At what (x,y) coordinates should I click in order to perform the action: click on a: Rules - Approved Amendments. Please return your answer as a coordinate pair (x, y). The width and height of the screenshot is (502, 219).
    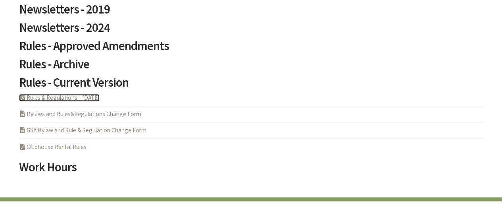
    Looking at the image, I should click on (251, 49).